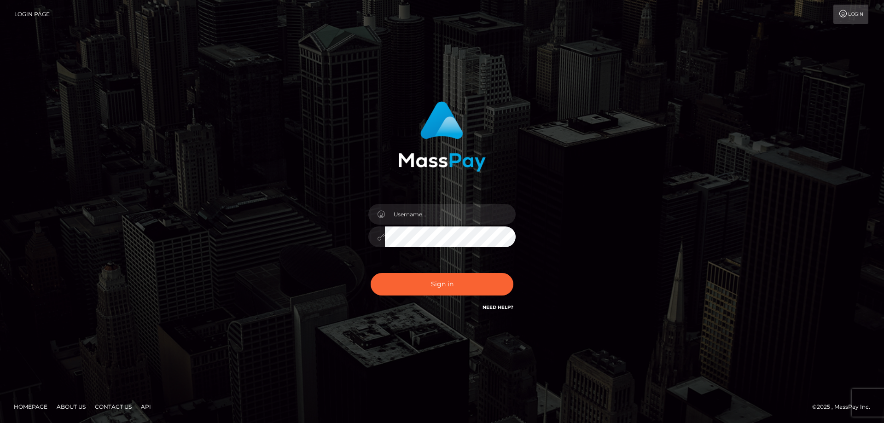  I want to click on div: © 2025 , MassPay Inc., so click(844, 407).